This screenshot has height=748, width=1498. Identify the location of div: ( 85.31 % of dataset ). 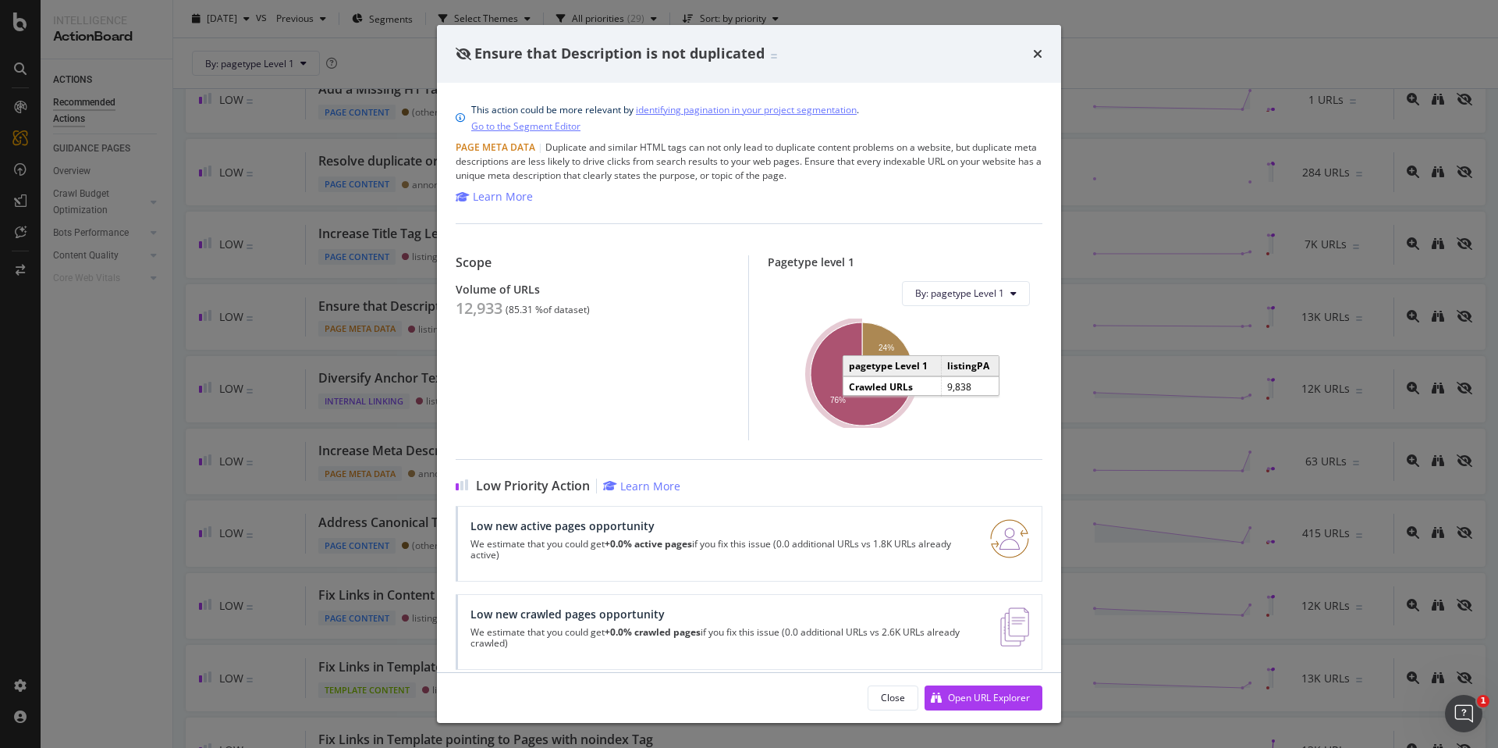
(548, 310).